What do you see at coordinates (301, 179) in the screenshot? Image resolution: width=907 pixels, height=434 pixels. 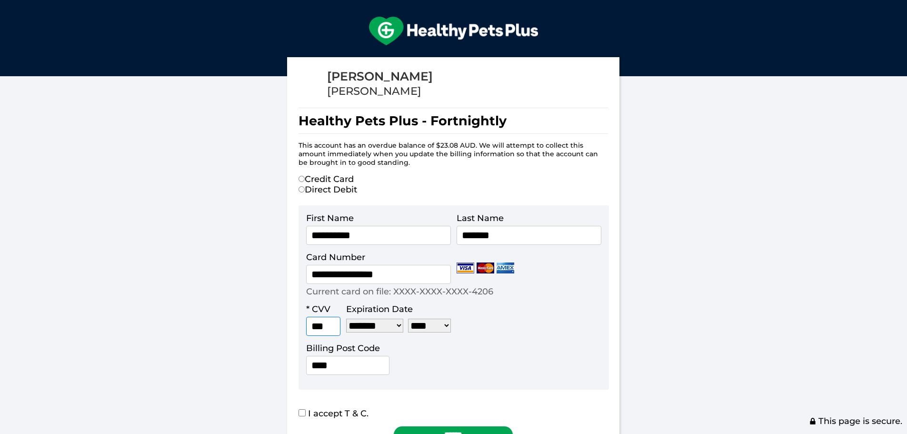 I see `input: Credit Card` at bounding box center [301, 179].